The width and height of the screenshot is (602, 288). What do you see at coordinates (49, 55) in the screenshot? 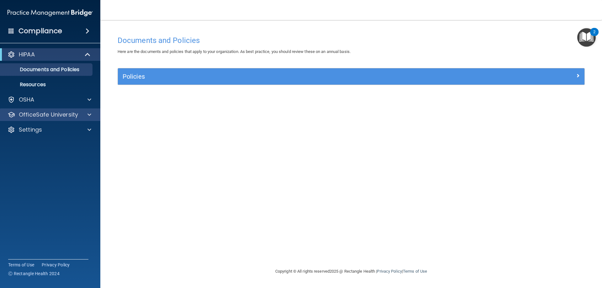
I see `a: HIPAA` at bounding box center [49, 55].